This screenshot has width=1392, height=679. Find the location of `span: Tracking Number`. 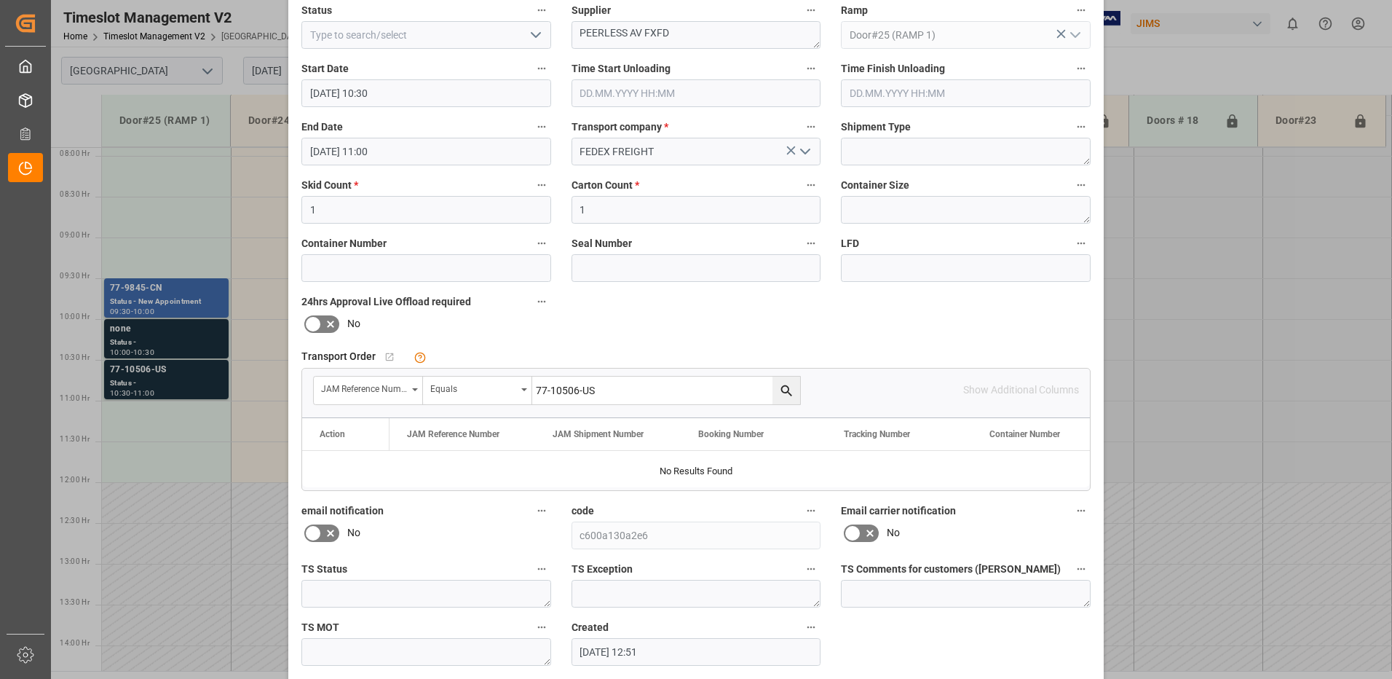

span: Tracking Number is located at coordinates (877, 434).